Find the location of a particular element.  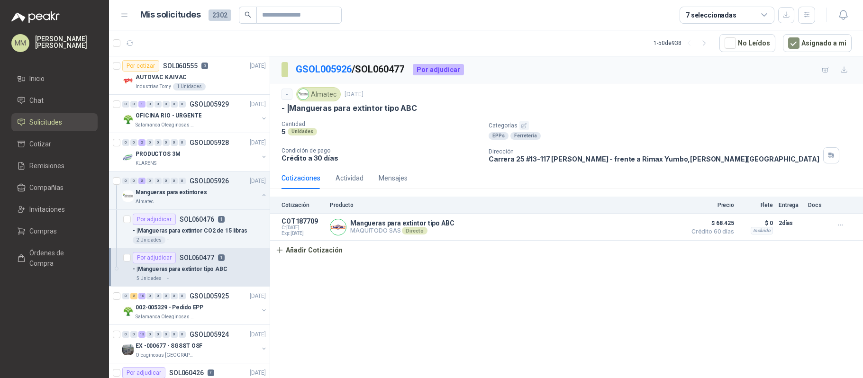

div: Unidades is located at coordinates (302, 132).